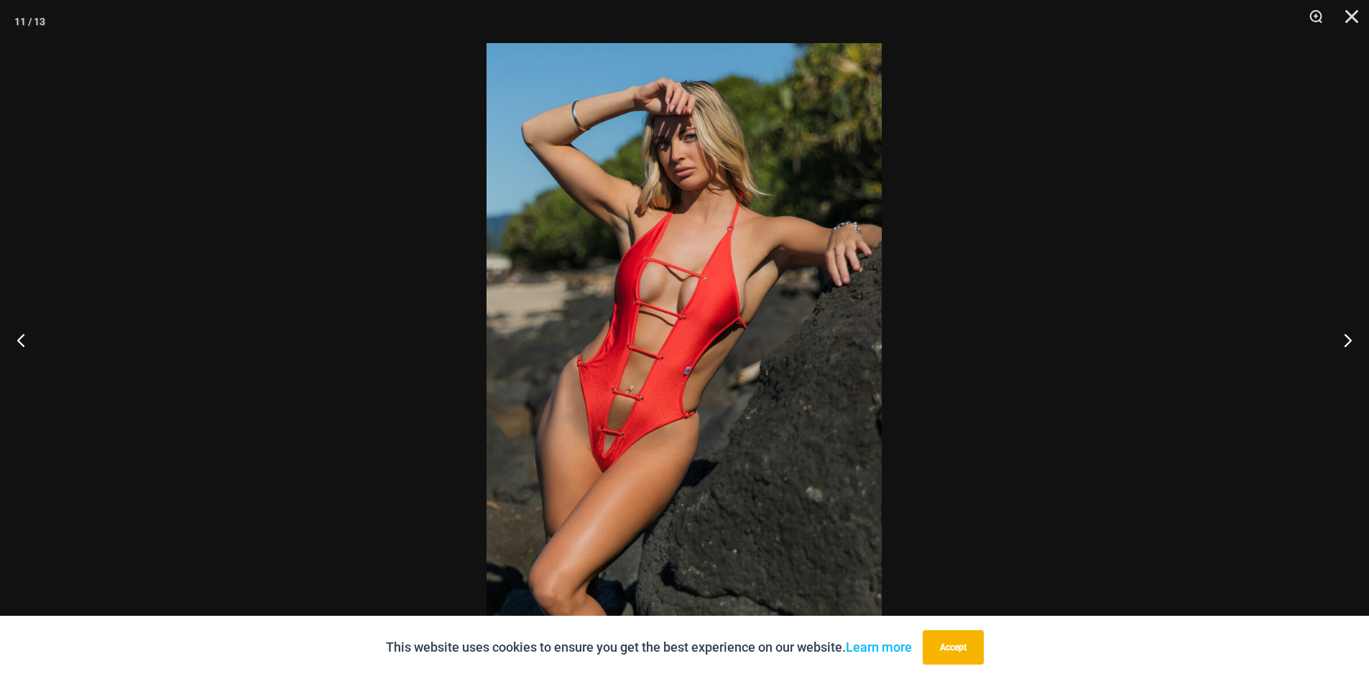 This screenshot has width=1369, height=679. What do you see at coordinates (649, 647) in the screenshot?
I see `p: This website uses cookies to ensure you get the best experience on our website.` at bounding box center [649, 647].